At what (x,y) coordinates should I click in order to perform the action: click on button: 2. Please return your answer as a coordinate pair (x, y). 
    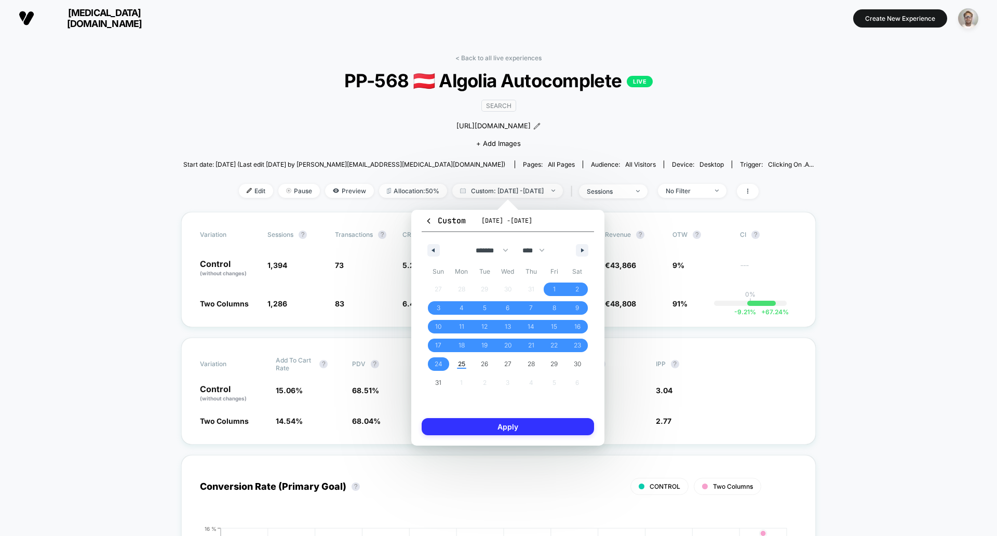
    Looking at the image, I should click on (577, 289).